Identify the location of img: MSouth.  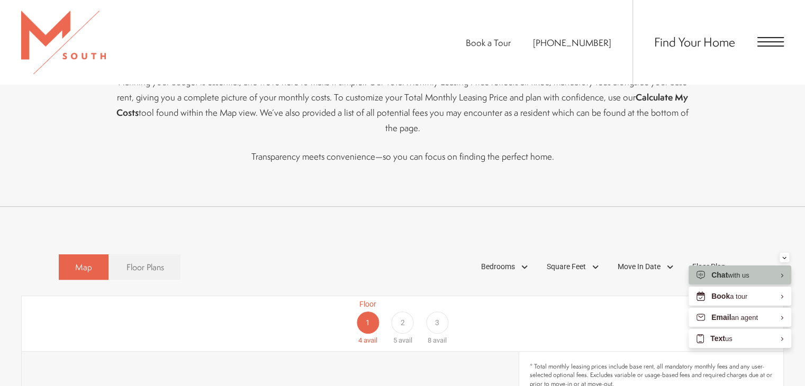
(64, 42).